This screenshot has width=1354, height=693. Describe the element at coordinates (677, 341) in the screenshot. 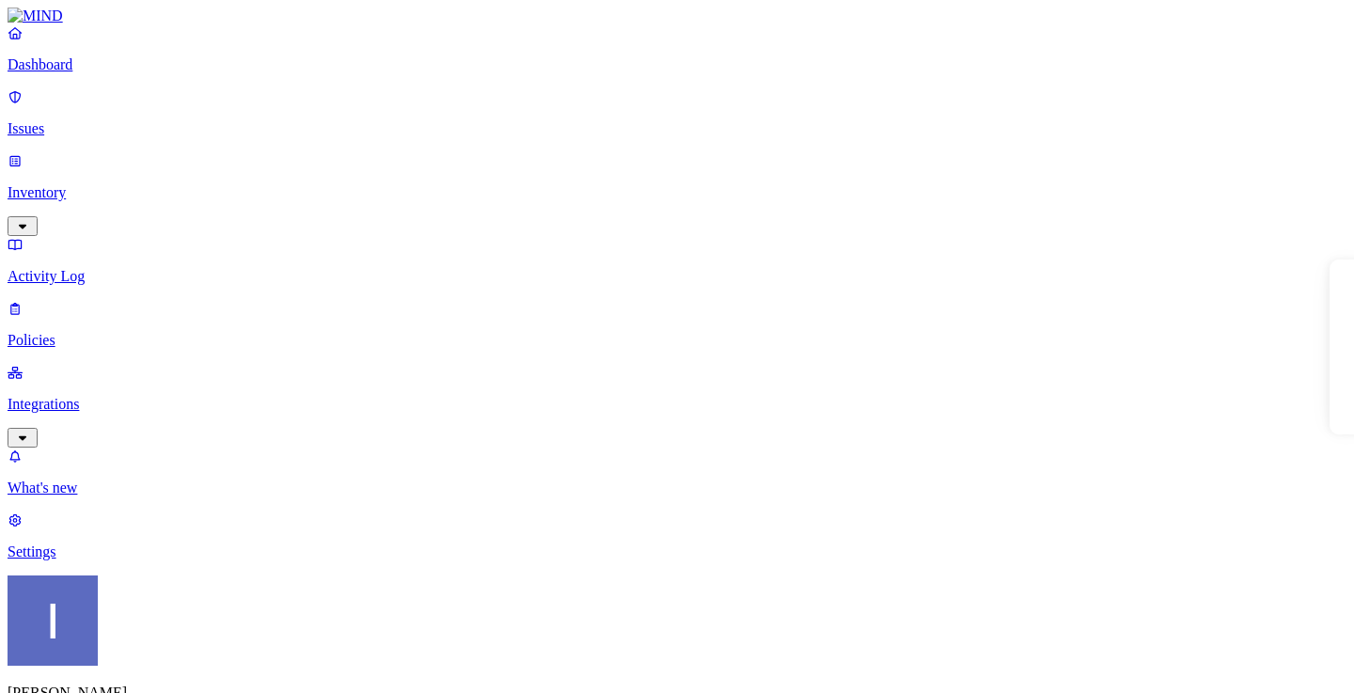

I see `p: Policies` at that location.